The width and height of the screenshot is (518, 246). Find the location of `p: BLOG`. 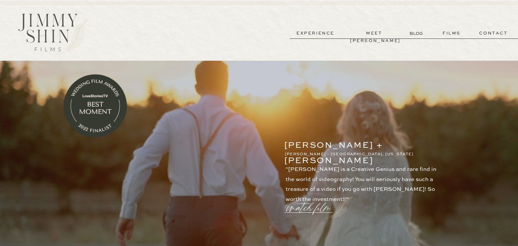

p: BLOG is located at coordinates (416, 33).